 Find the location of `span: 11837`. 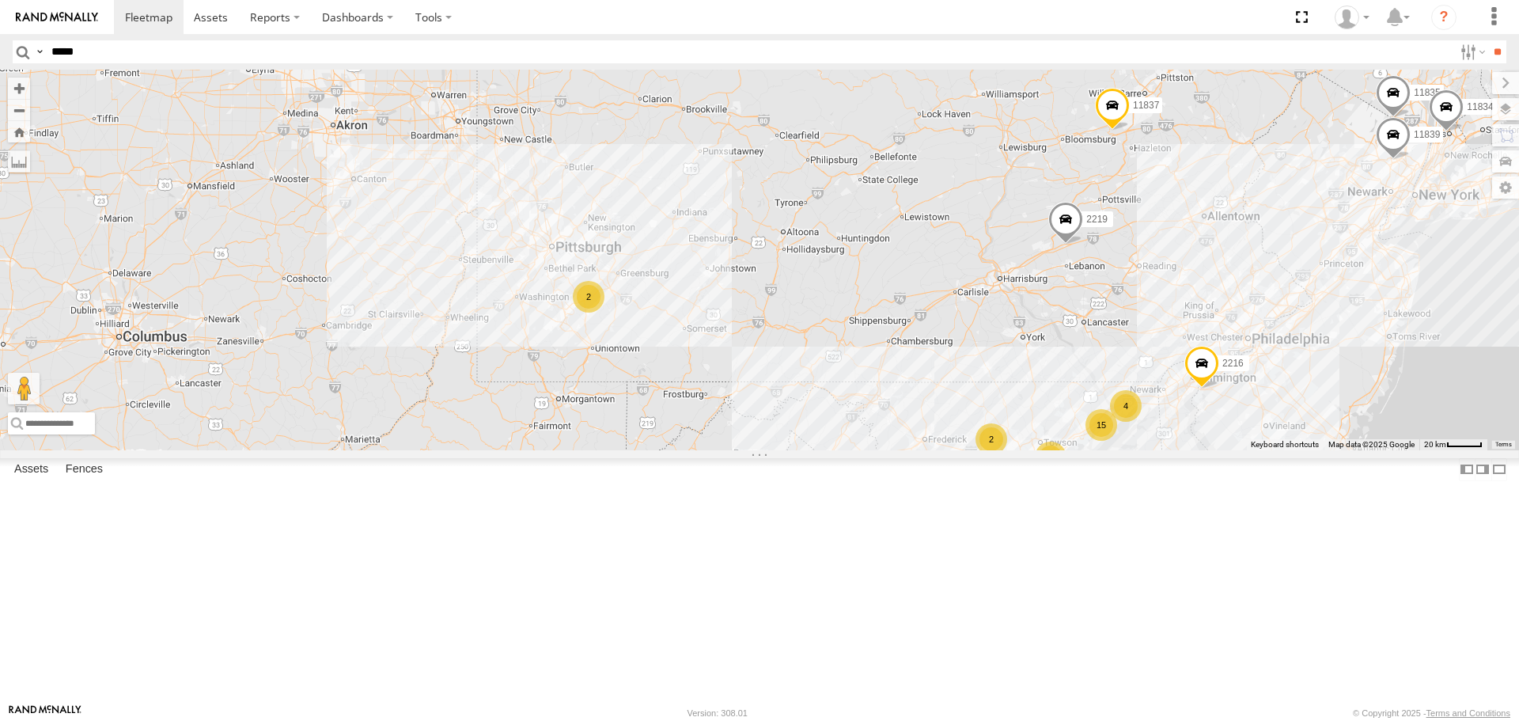

span: 11837 is located at coordinates (1145, 106).